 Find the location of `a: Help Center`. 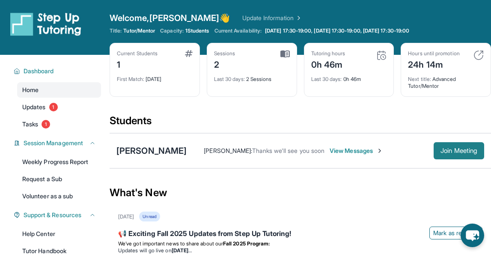

a: Help Center is located at coordinates (59, 234).